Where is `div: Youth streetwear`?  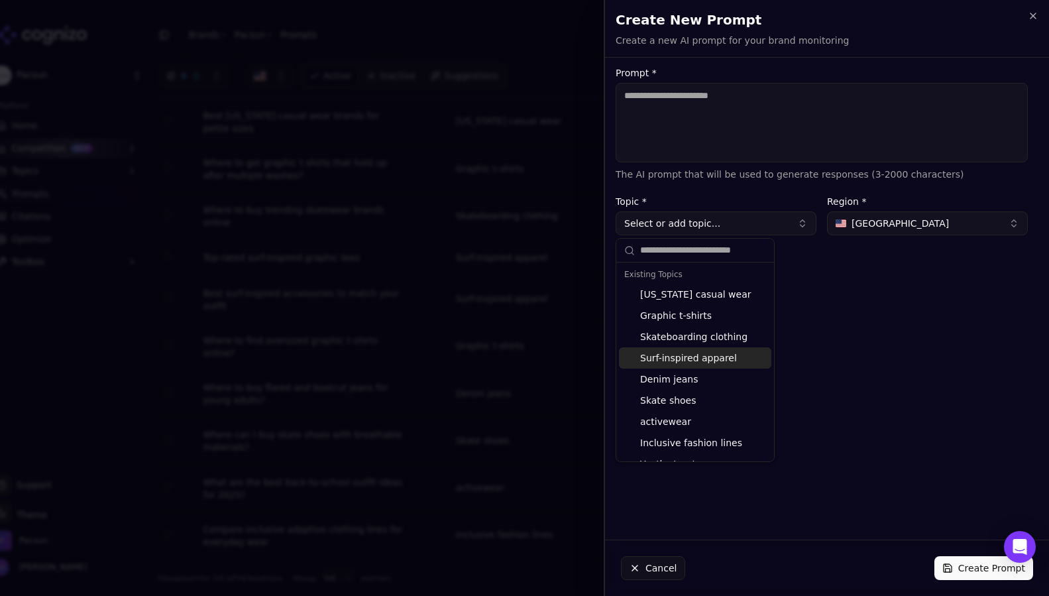 div: Youth streetwear is located at coordinates (695, 464).